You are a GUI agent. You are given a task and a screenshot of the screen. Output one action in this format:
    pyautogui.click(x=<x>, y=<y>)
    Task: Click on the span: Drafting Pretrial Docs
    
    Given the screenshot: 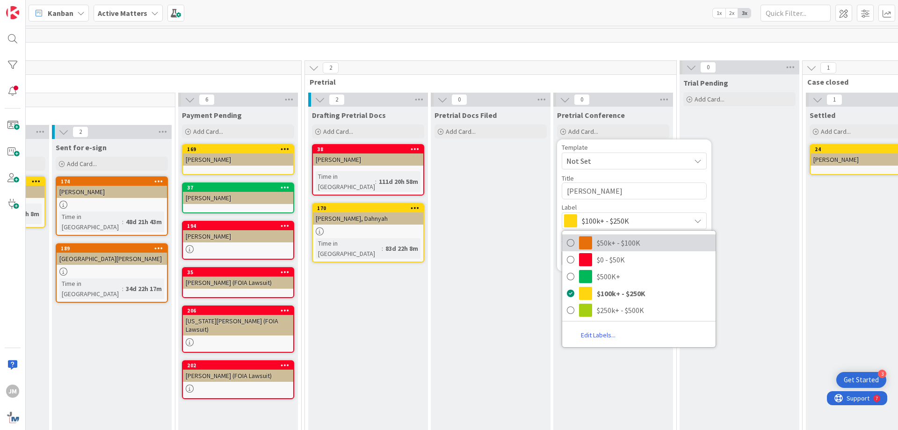 What is the action you would take?
    pyautogui.click(x=349, y=115)
    